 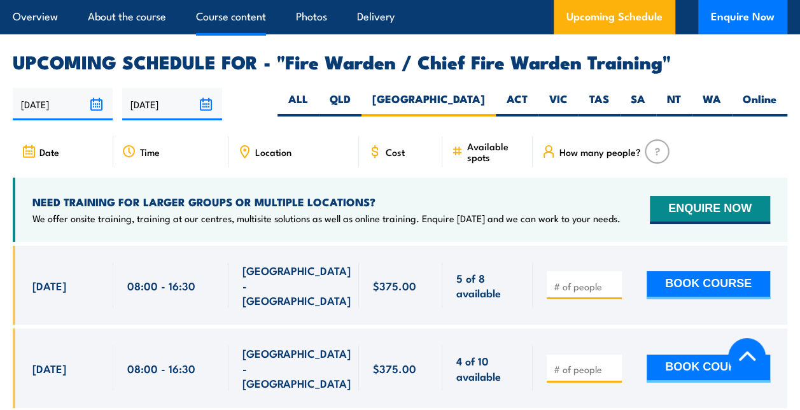 I want to click on span: Date, so click(x=49, y=152).